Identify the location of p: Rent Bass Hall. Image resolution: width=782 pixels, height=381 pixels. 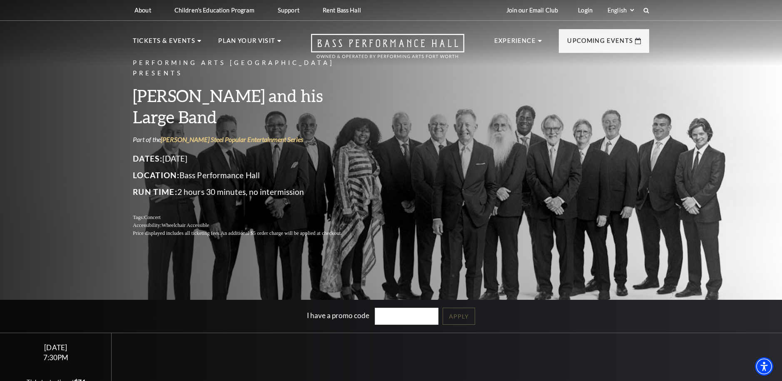
(342, 10).